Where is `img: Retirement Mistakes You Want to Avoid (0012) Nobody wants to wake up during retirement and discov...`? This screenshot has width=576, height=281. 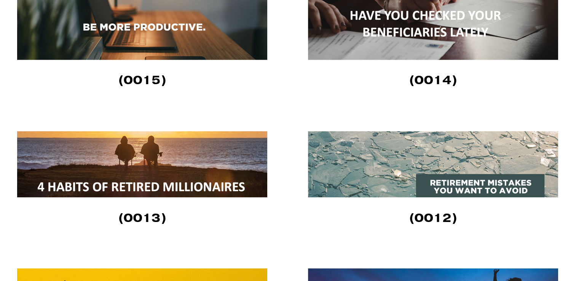
img: Retirement Mistakes You Want to Avoid (0012) Nobody wants to wake up during retirement and discov... is located at coordinates (433, 164).